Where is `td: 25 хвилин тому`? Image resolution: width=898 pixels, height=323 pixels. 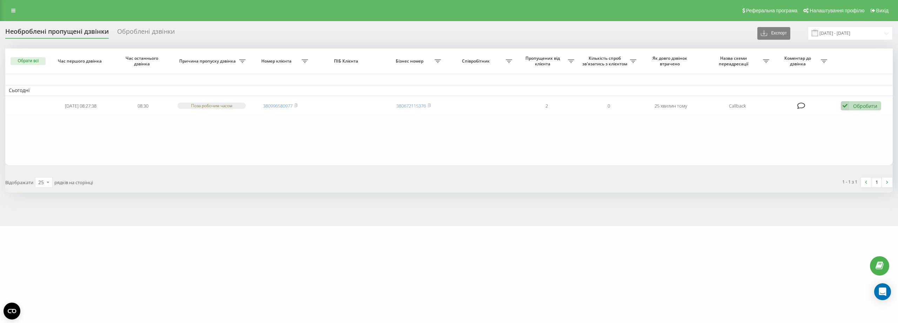 td: 25 хвилин тому is located at coordinates (671, 106).